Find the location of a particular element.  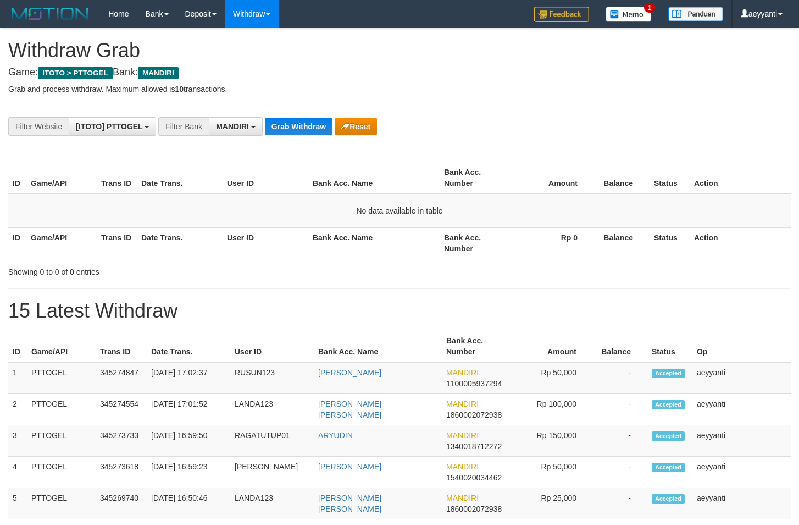

th: Amount is located at coordinates (552, 346).